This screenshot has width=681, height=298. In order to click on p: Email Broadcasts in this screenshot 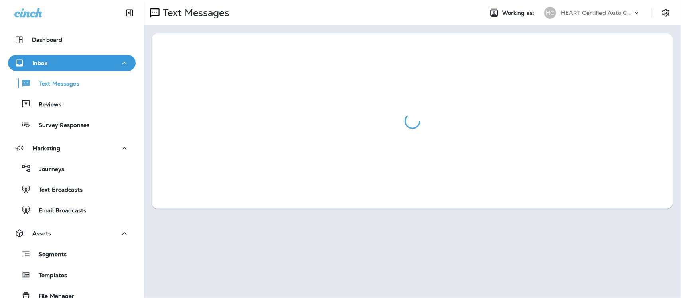, I will do `click(58, 211)`.